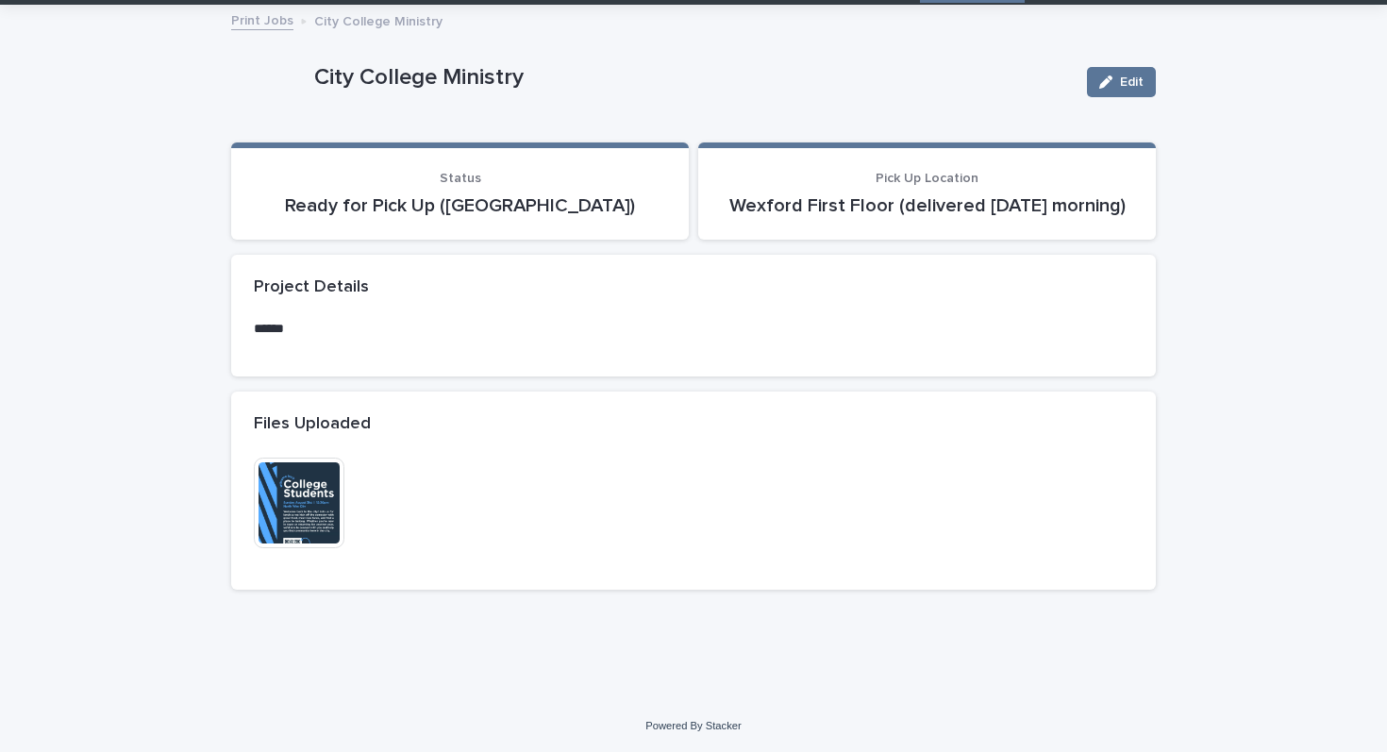  I want to click on span: Pick Up Location, so click(926, 178).